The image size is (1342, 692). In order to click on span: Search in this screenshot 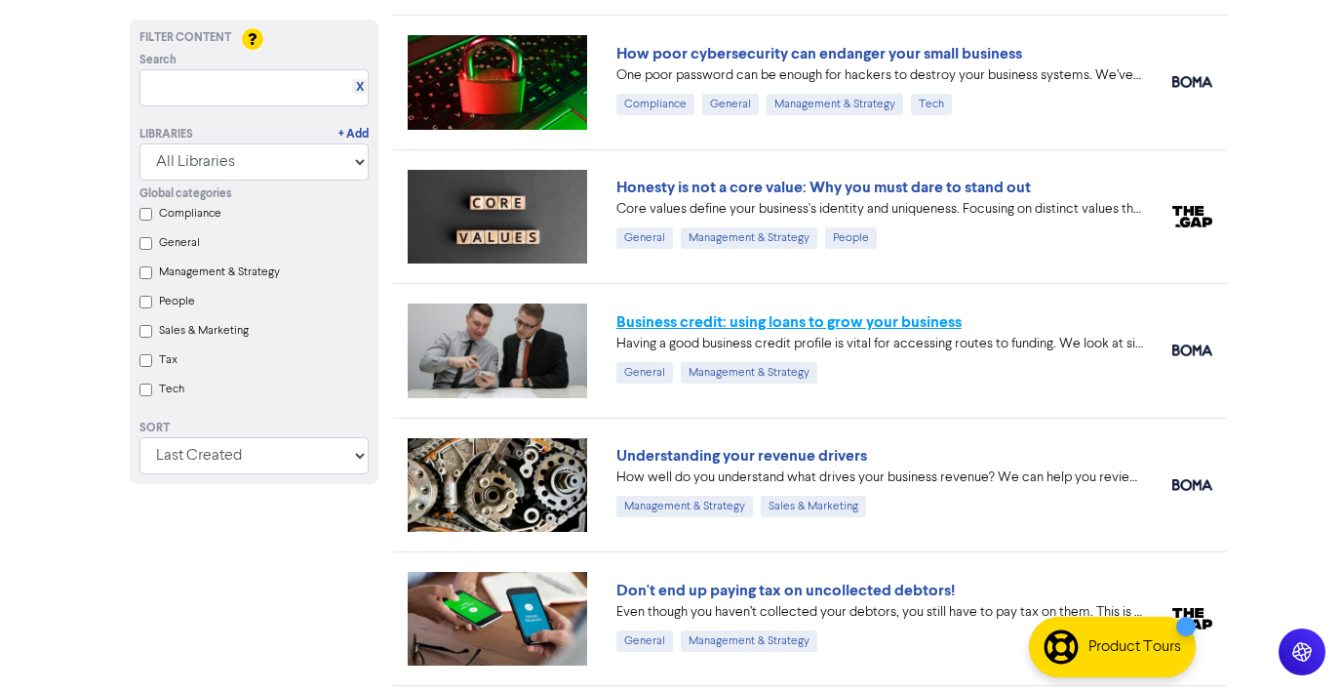, I will do `click(158, 60)`.